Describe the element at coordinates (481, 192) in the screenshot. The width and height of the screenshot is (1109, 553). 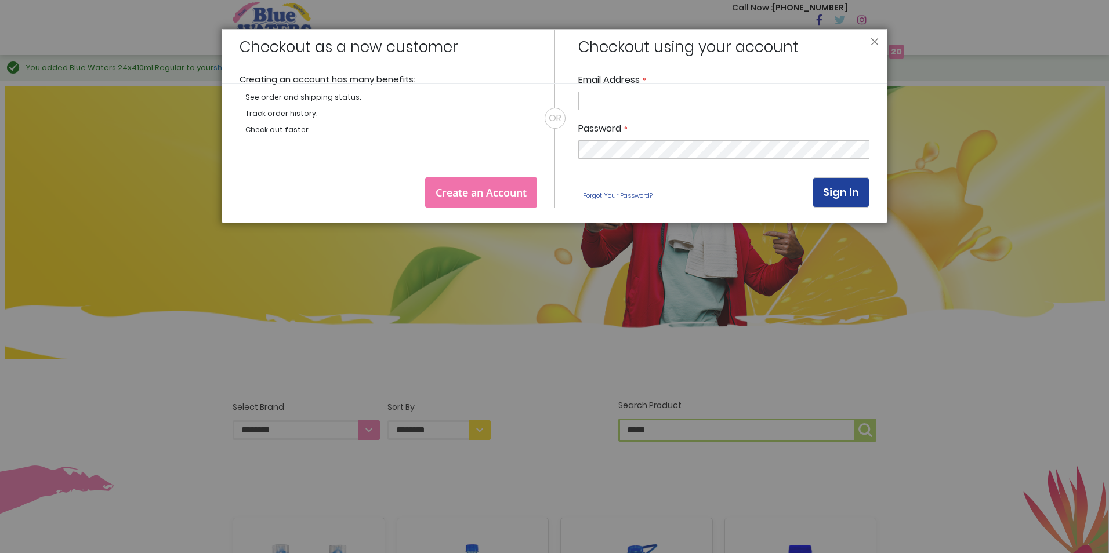
I see `span: Create an Account` at that location.